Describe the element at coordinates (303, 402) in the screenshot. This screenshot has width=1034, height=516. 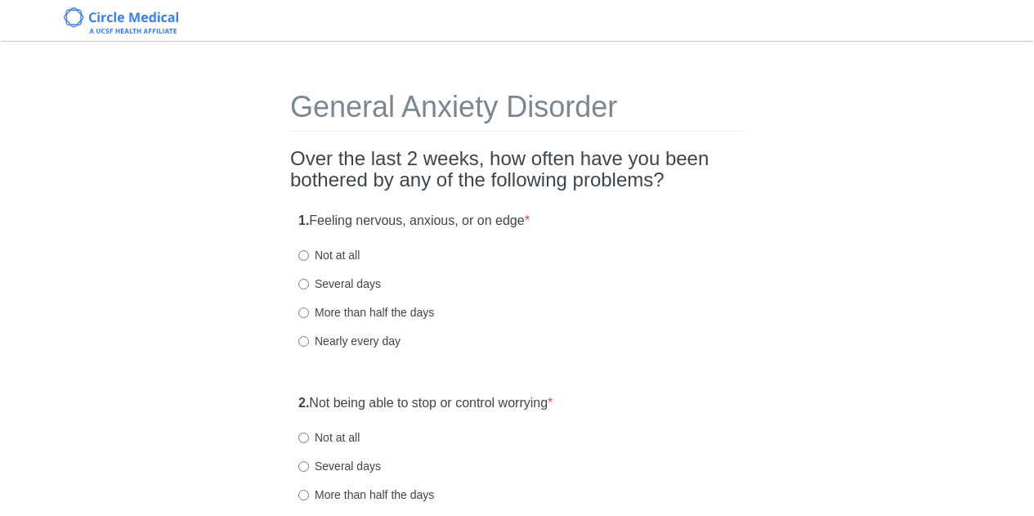
I see `strong: 2.` at that location.